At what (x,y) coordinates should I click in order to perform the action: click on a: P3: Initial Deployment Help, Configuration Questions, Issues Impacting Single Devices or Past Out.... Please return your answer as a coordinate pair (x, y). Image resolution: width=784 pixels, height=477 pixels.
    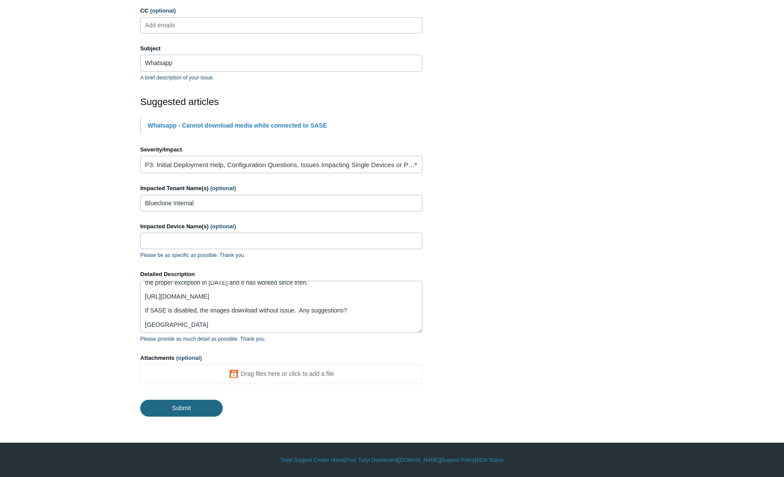
    Looking at the image, I should click on (281, 165).